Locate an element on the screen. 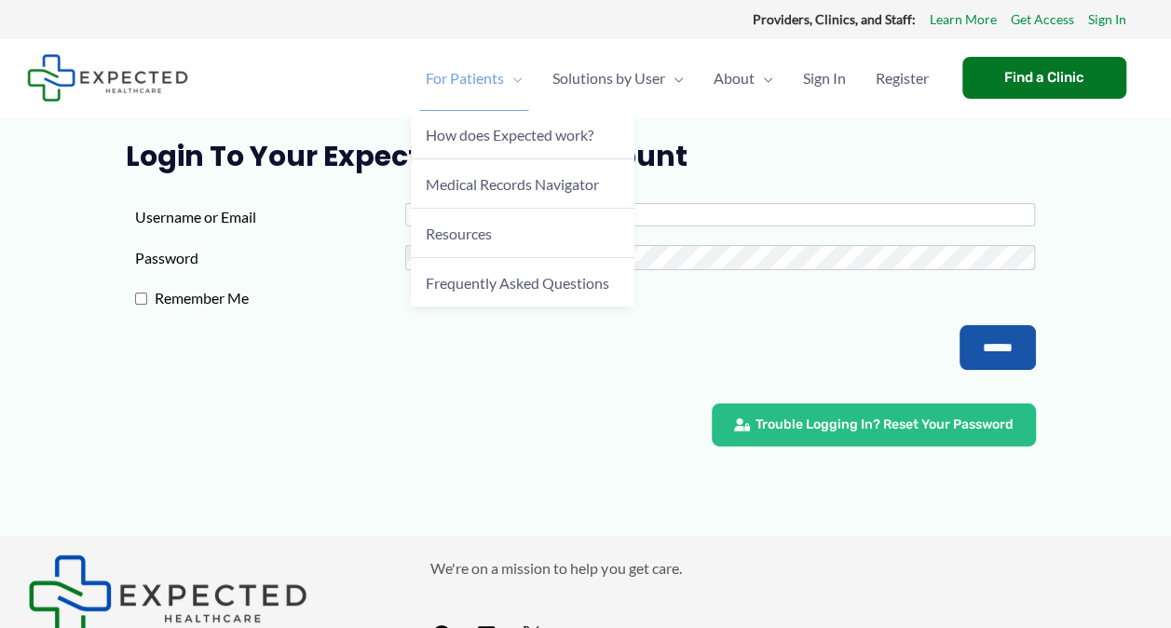 The height and width of the screenshot is (628, 1171). img: Expected Healthcare Logo - side, dark font, small is located at coordinates (107, 77).